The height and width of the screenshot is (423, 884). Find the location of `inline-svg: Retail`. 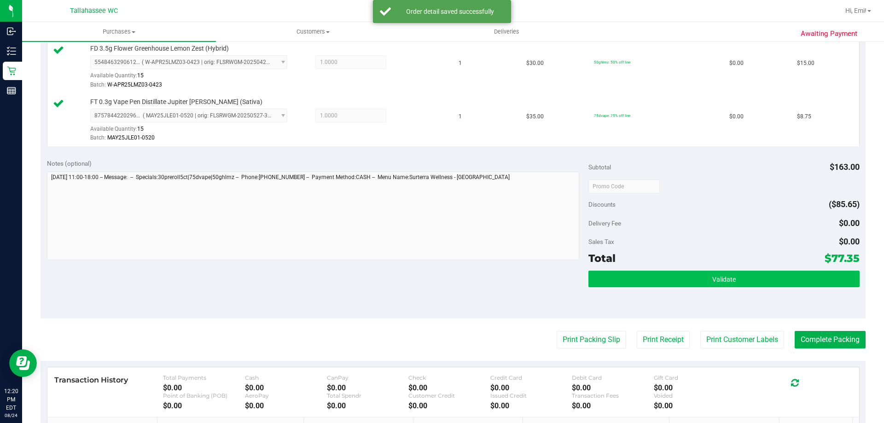

inline-svg: Retail is located at coordinates (12, 71).